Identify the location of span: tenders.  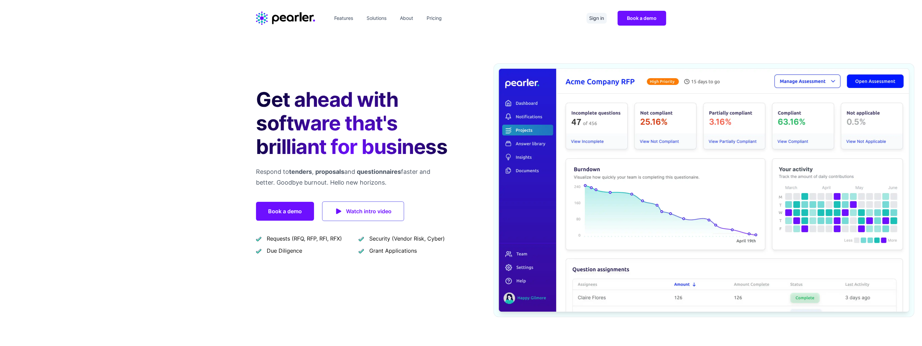
(300, 172).